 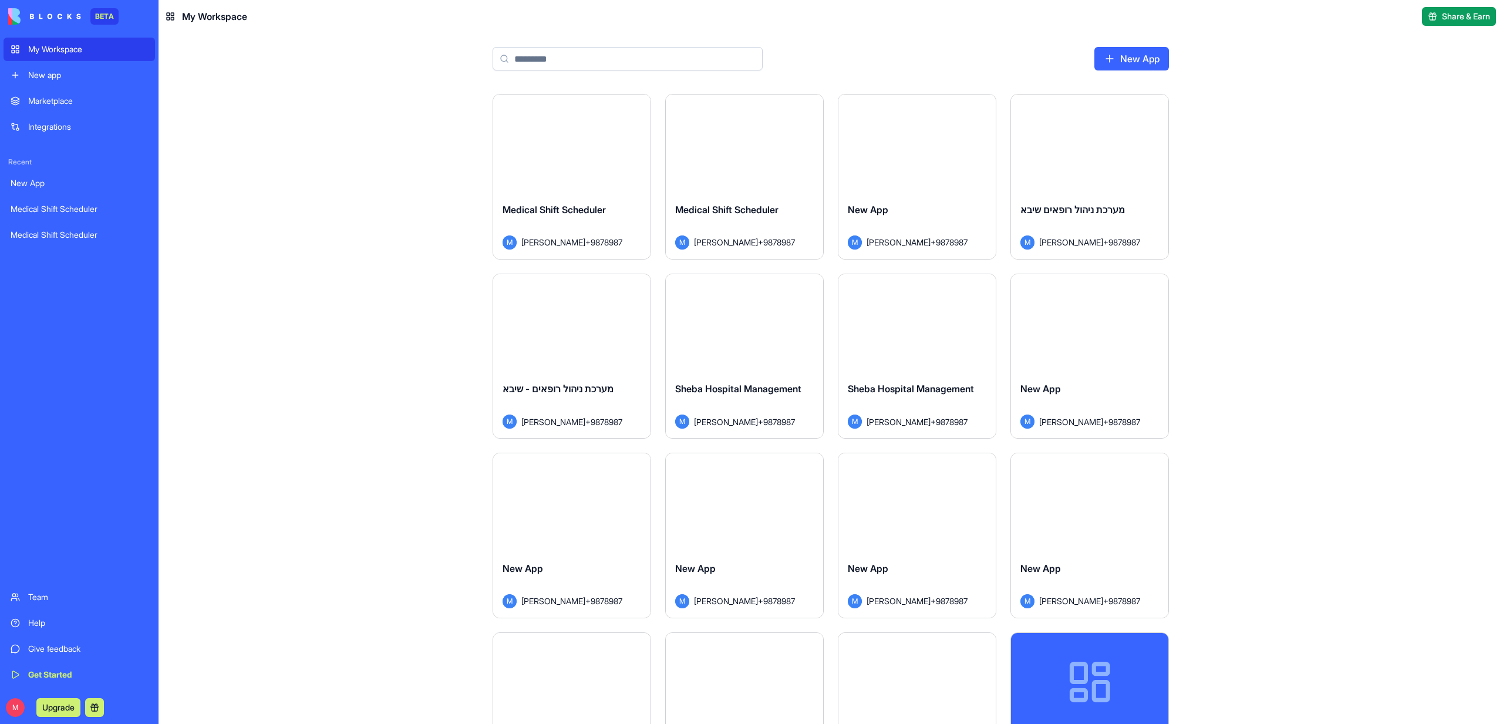 I want to click on div: BETA, so click(x=105, y=16).